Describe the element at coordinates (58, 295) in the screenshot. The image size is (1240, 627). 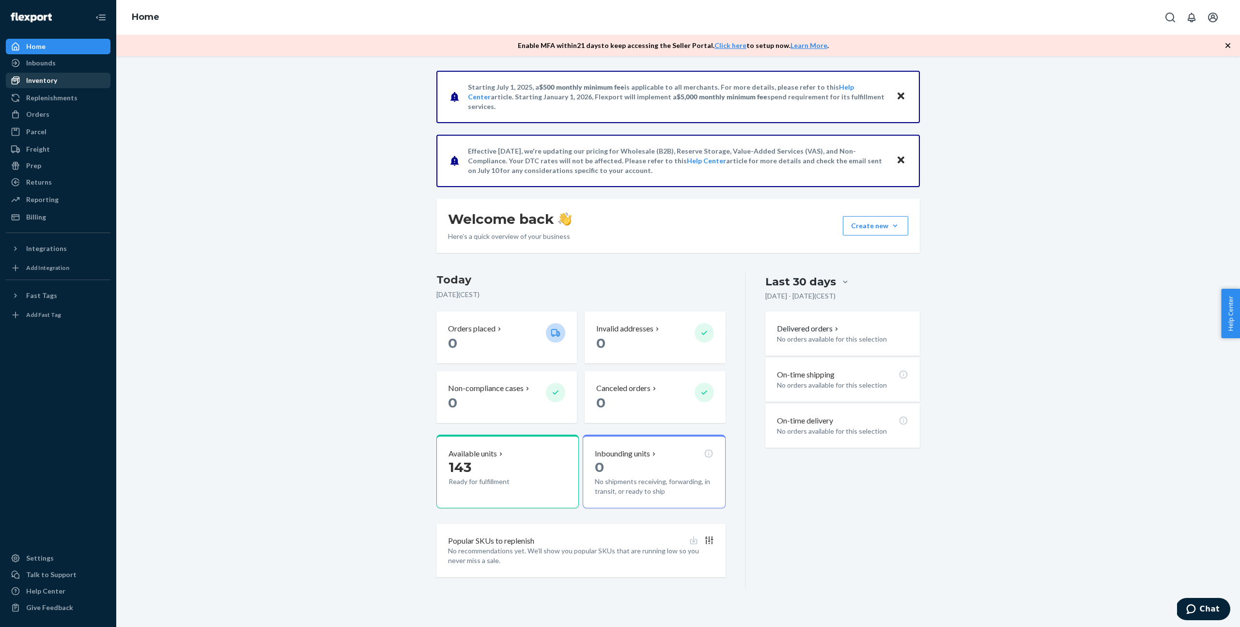
I see `button: Fast Tags` at that location.